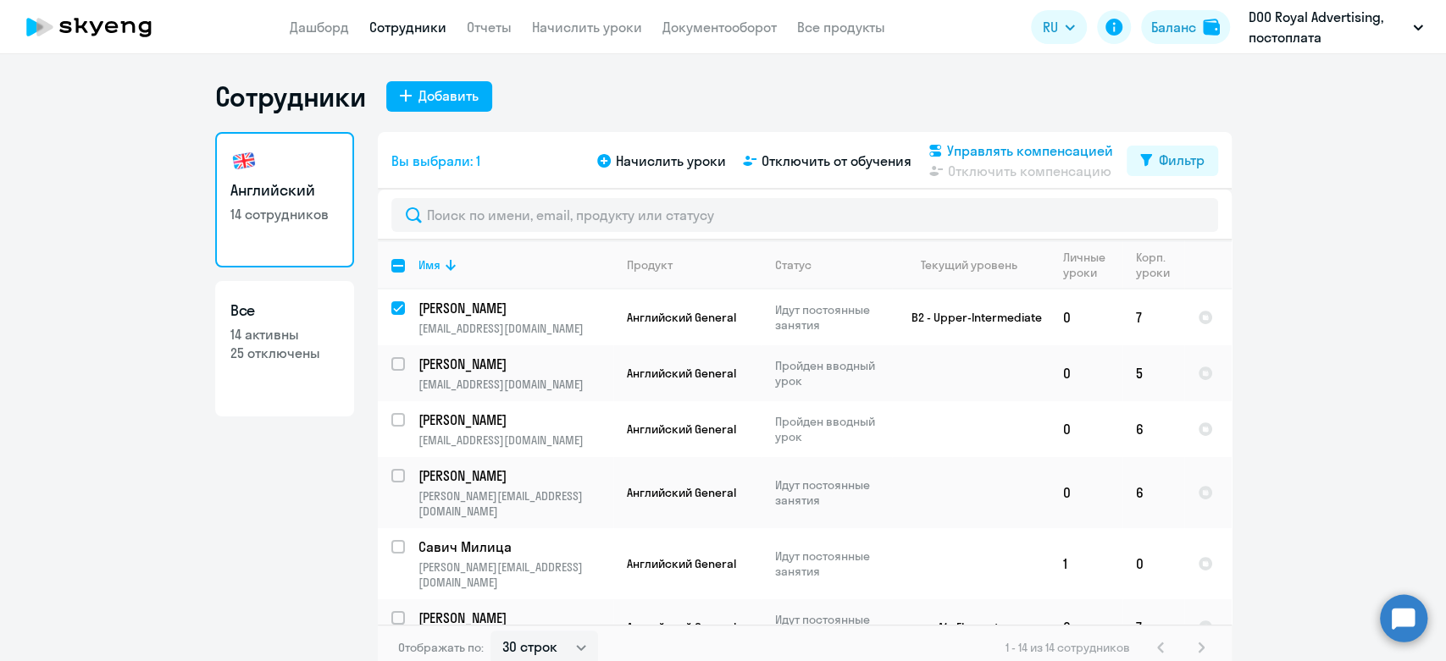 The image size is (1446, 661). What do you see at coordinates (291, 97) in the screenshot?
I see `h1: Сотрудники` at bounding box center [291, 97].